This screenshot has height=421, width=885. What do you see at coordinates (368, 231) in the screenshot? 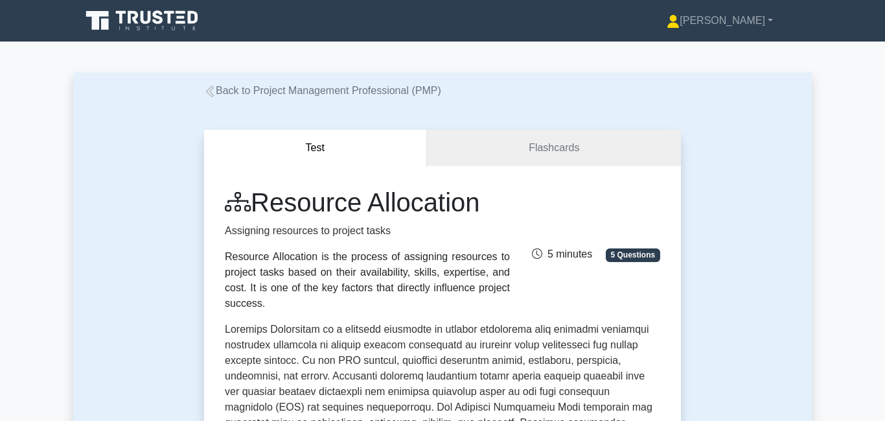
I see `p: Assigning resources to project tasks` at bounding box center [368, 231].